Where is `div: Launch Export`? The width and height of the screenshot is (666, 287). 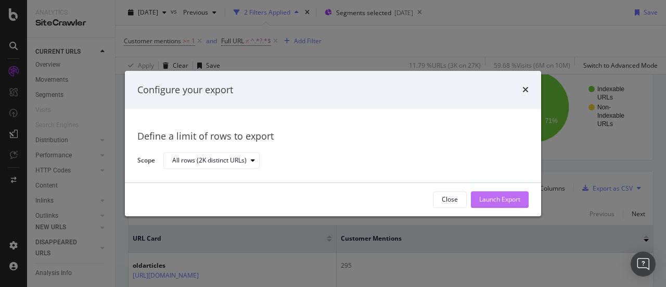
div: Launch Export is located at coordinates (499, 199).